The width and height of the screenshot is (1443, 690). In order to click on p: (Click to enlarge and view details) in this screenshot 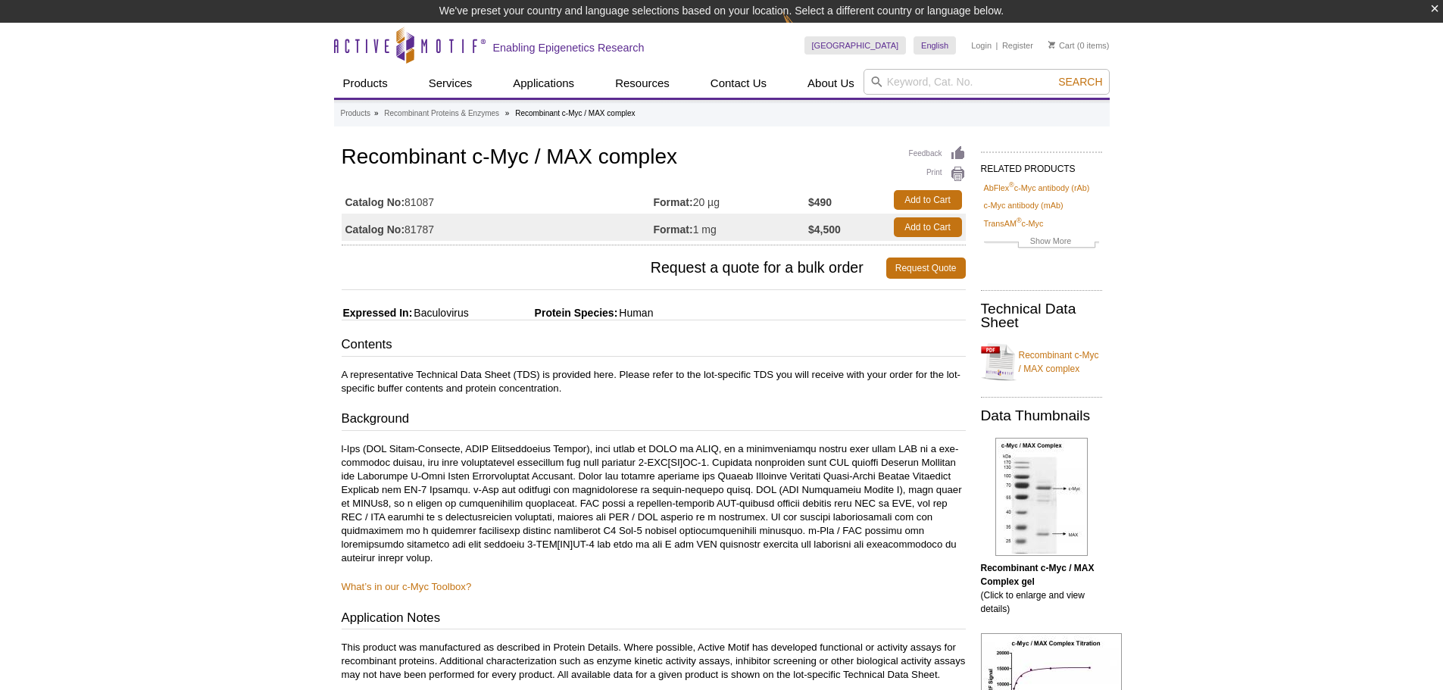, I will do `click(1041, 589)`.